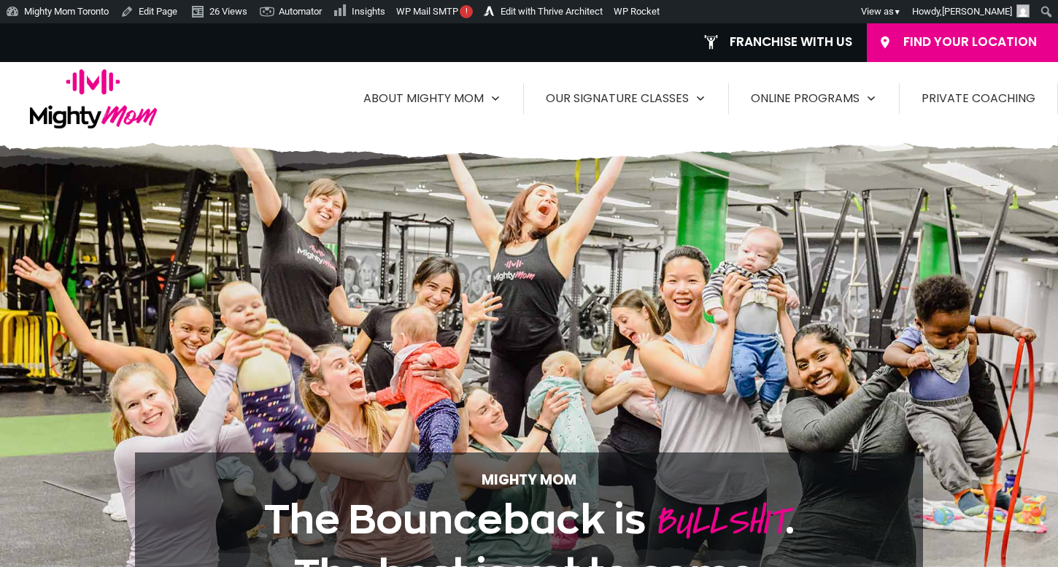 The width and height of the screenshot is (1058, 567). I want to click on span: Our Signature Classes, so click(617, 98).